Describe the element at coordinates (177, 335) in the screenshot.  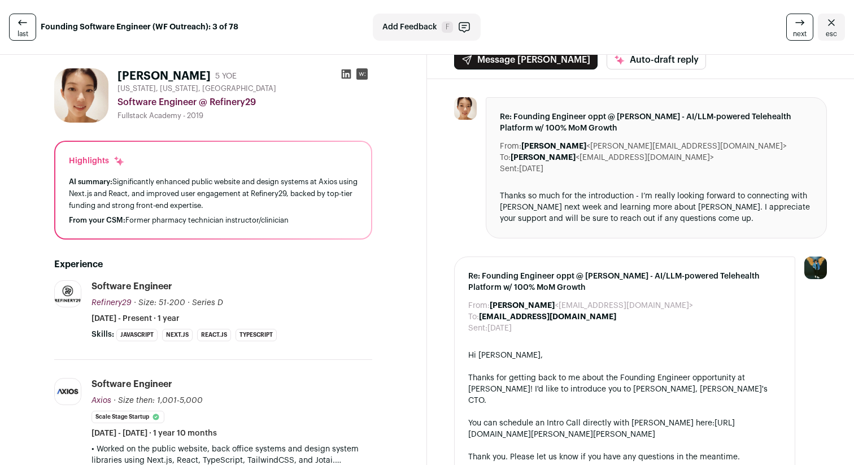
I see `li: Next.js` at that location.